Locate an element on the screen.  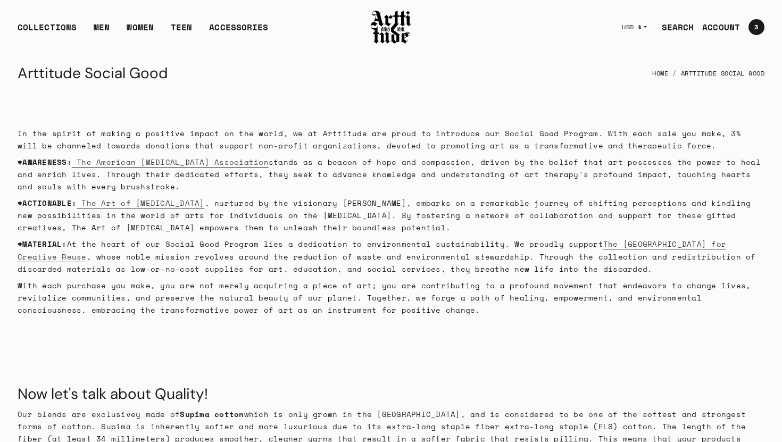
span: With each purchase you make, you are not merely acquiring a piece of art; you are contributing to... is located at coordinates (384, 297).